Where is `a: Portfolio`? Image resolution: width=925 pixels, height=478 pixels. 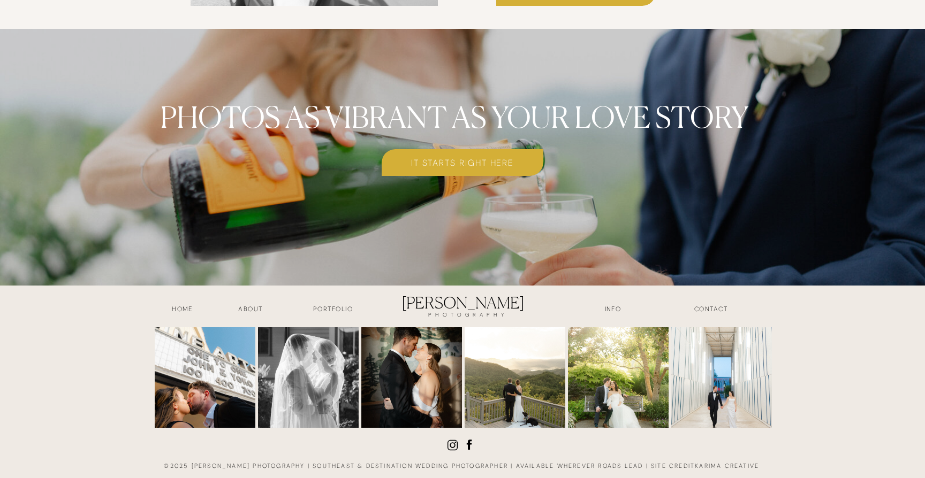
a: Portfolio is located at coordinates (333, 310).